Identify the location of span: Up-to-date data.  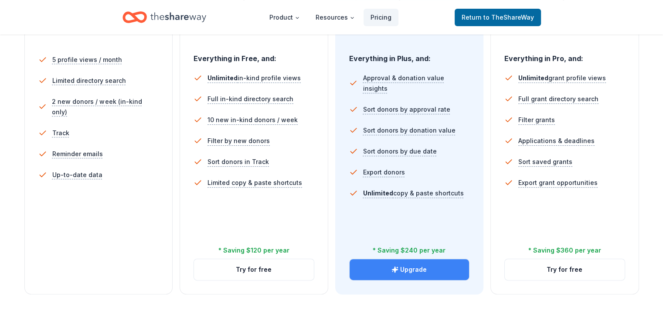
(77, 175).